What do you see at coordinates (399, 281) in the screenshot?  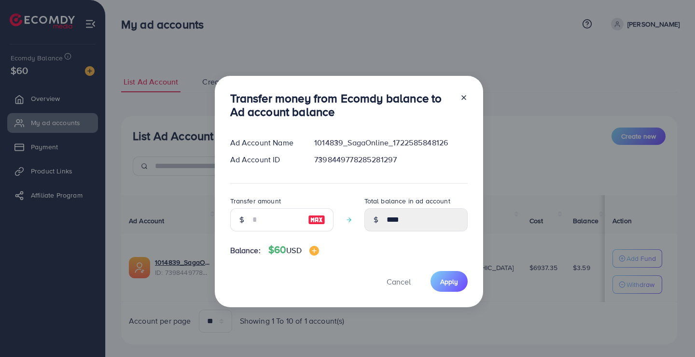 I see `button: Cancel` at bounding box center [399, 281].